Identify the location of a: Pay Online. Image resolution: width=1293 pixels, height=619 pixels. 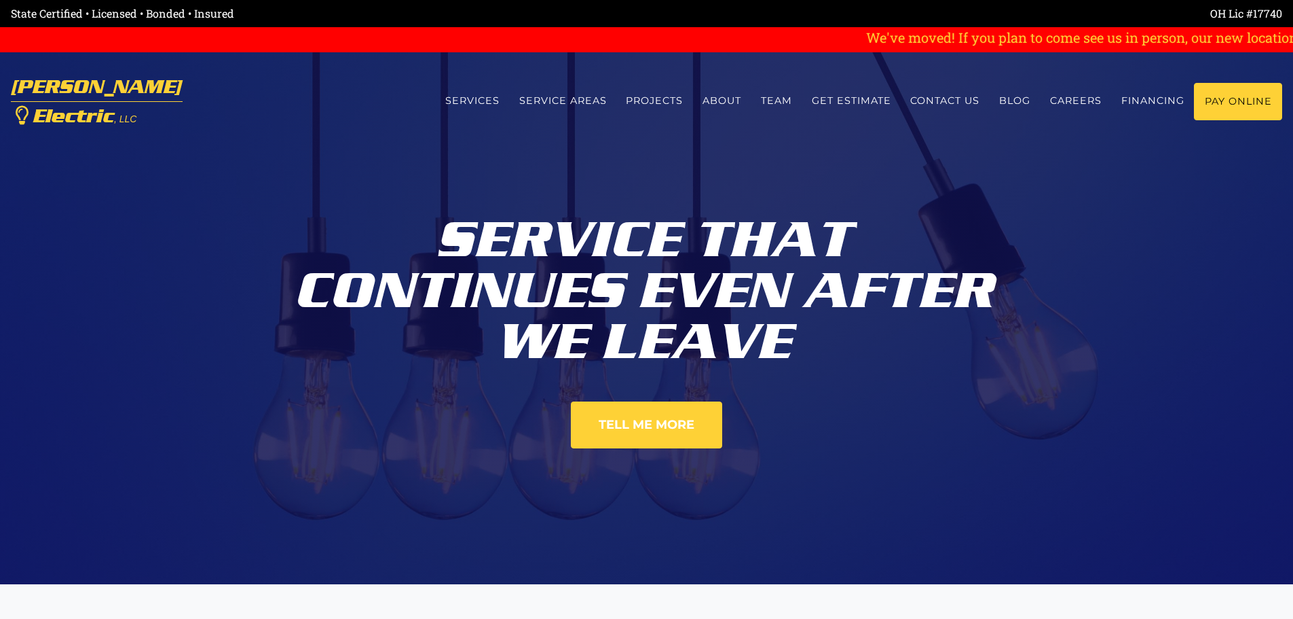
(1238, 101).